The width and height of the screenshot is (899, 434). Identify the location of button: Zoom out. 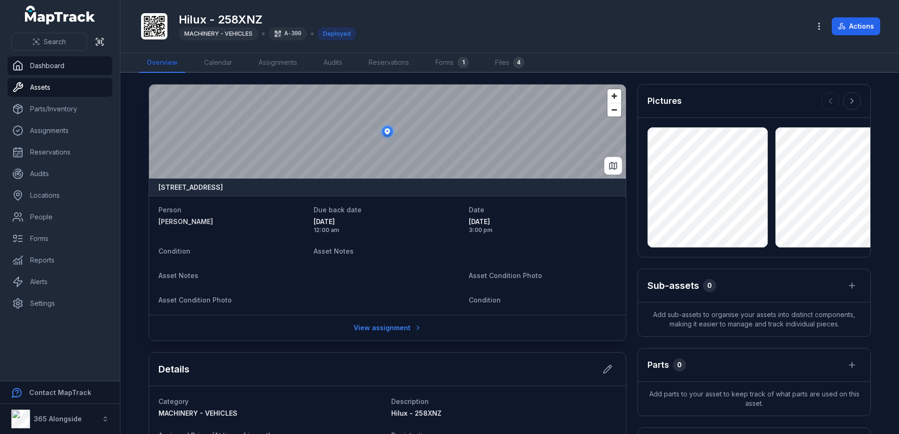
(614, 110).